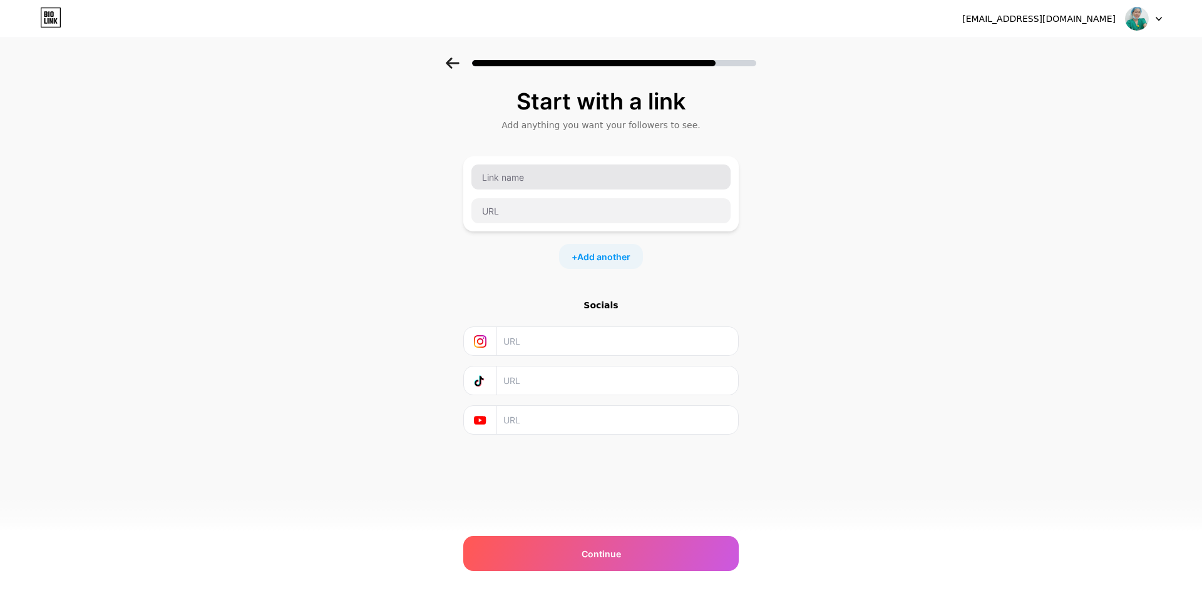 The image size is (1202, 596). Describe the element at coordinates (601, 101) in the screenshot. I see `div: Start with a link` at that location.